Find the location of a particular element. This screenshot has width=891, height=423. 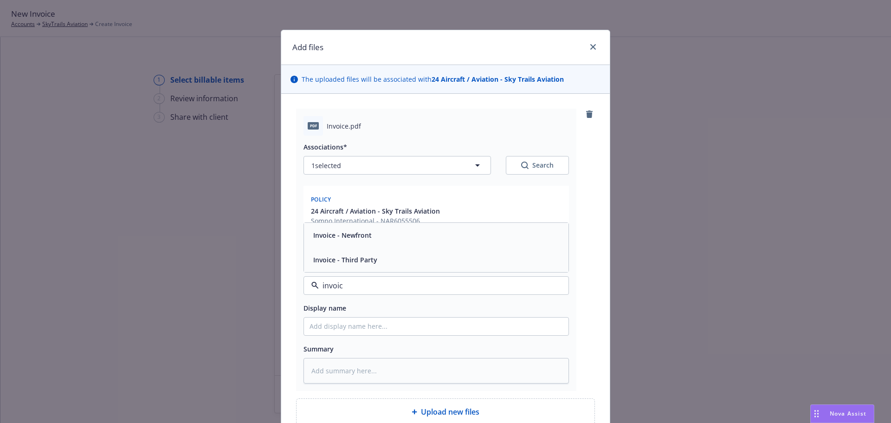

span: Display name is located at coordinates (325, 308).